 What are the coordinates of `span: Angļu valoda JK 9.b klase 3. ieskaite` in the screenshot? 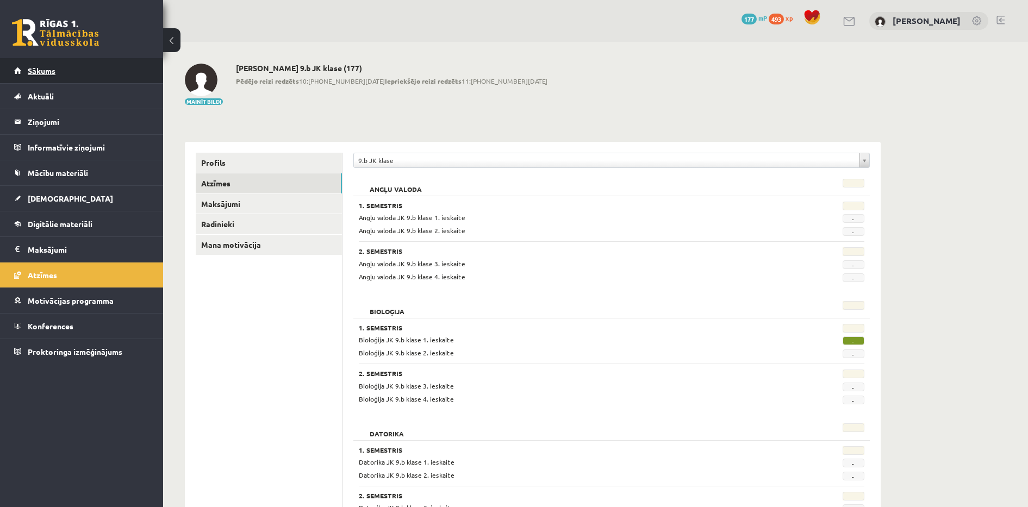 It's located at (412, 264).